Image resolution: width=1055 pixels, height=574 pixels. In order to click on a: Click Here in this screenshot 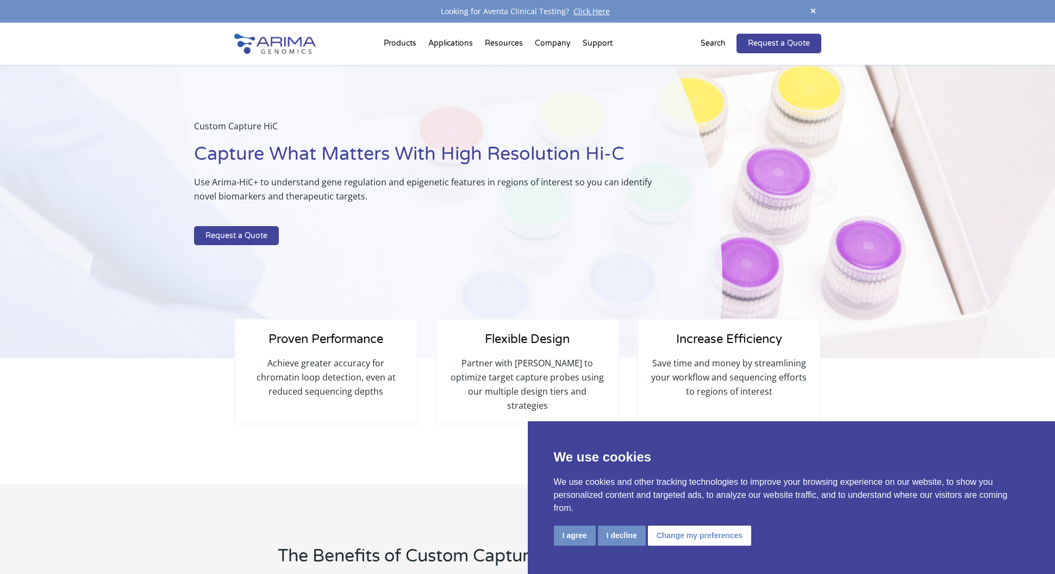, I will do `click(591, 11)`.